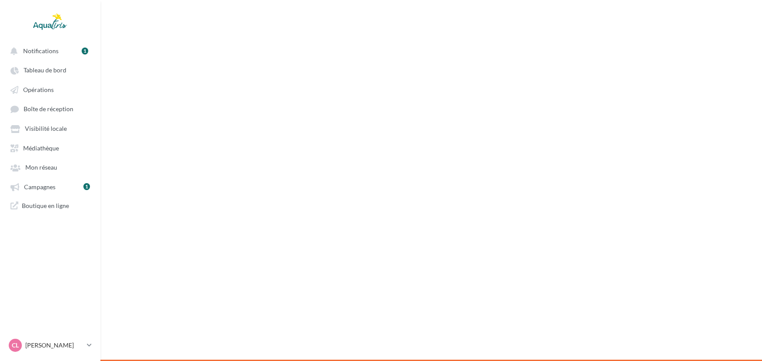 The height and width of the screenshot is (361, 762). Describe the element at coordinates (50, 70) in the screenshot. I see `a: Tableau de bord` at that location.